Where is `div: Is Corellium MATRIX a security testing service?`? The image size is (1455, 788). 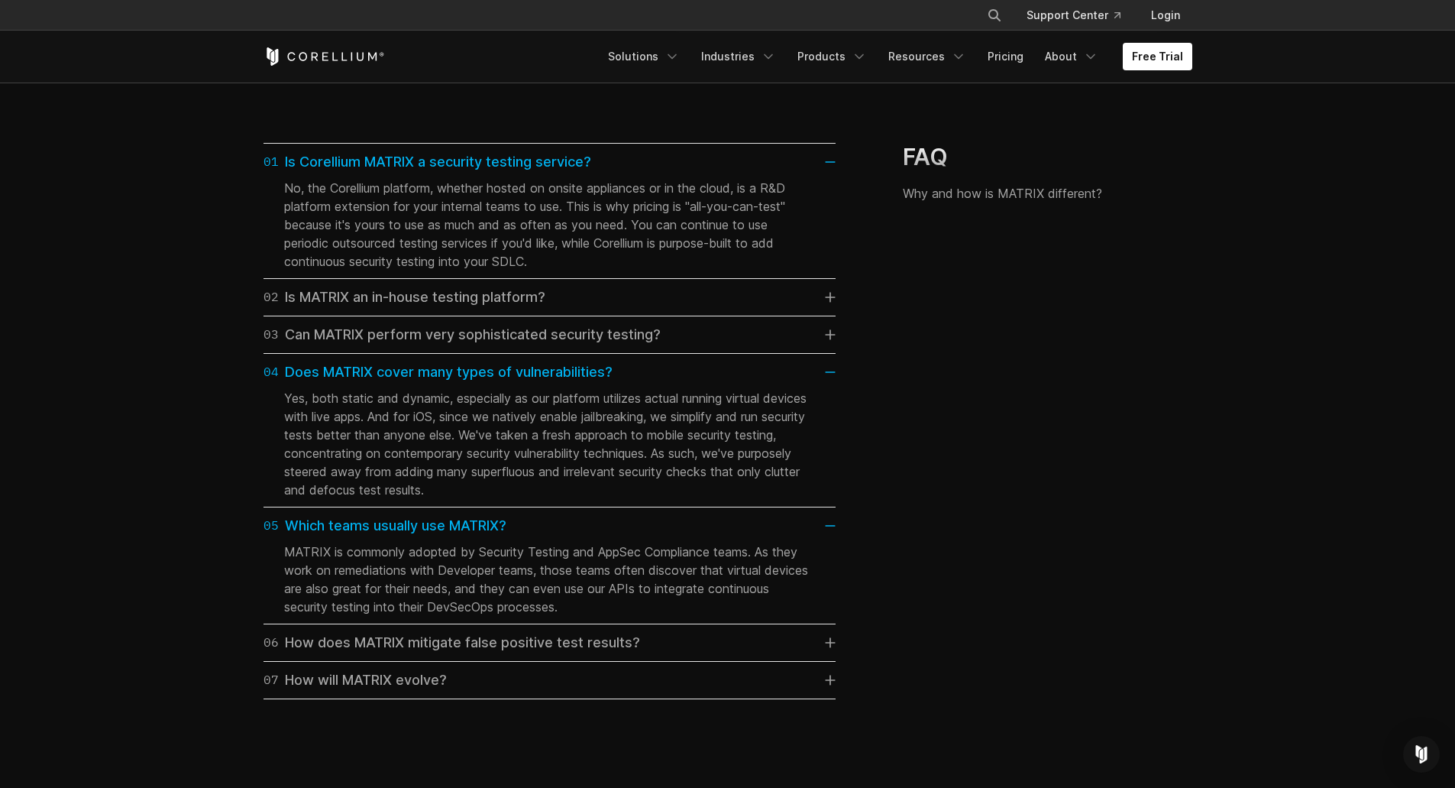 div: Is Corellium MATRIX a security testing service? is located at coordinates (427, 162).